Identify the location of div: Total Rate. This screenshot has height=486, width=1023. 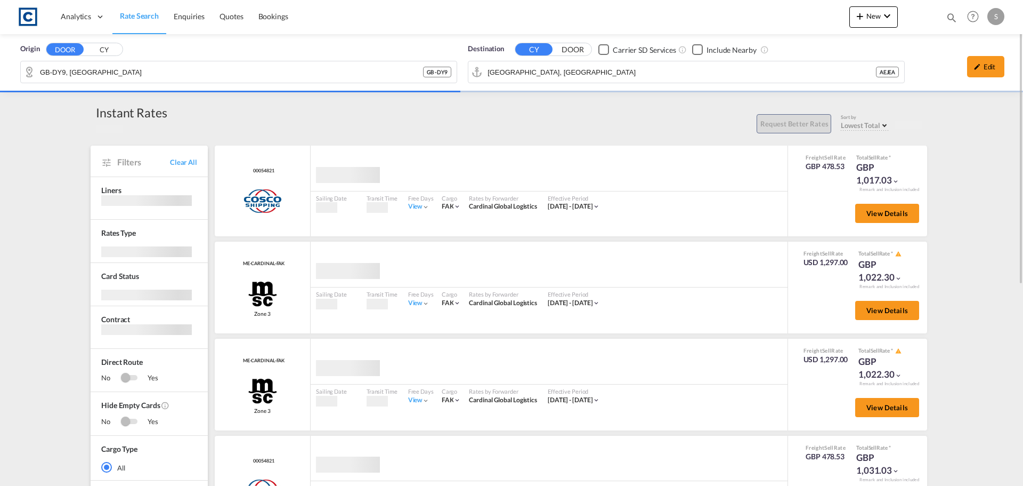
(883, 157).